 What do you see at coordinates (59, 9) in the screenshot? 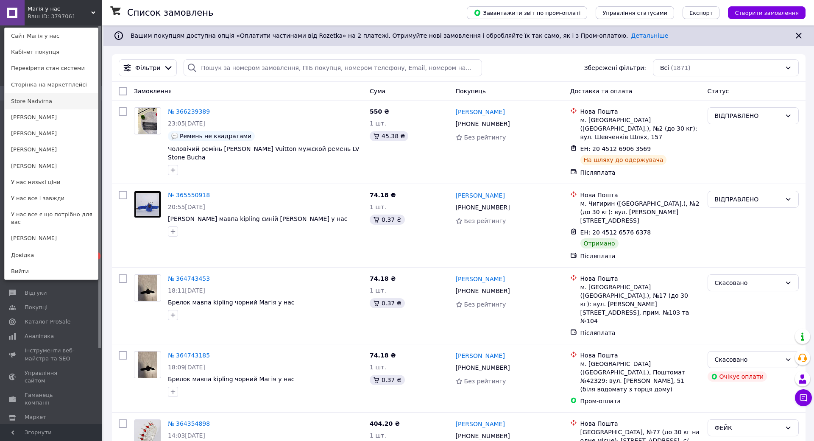
I see `span: Магія у нас` at bounding box center [59, 9].